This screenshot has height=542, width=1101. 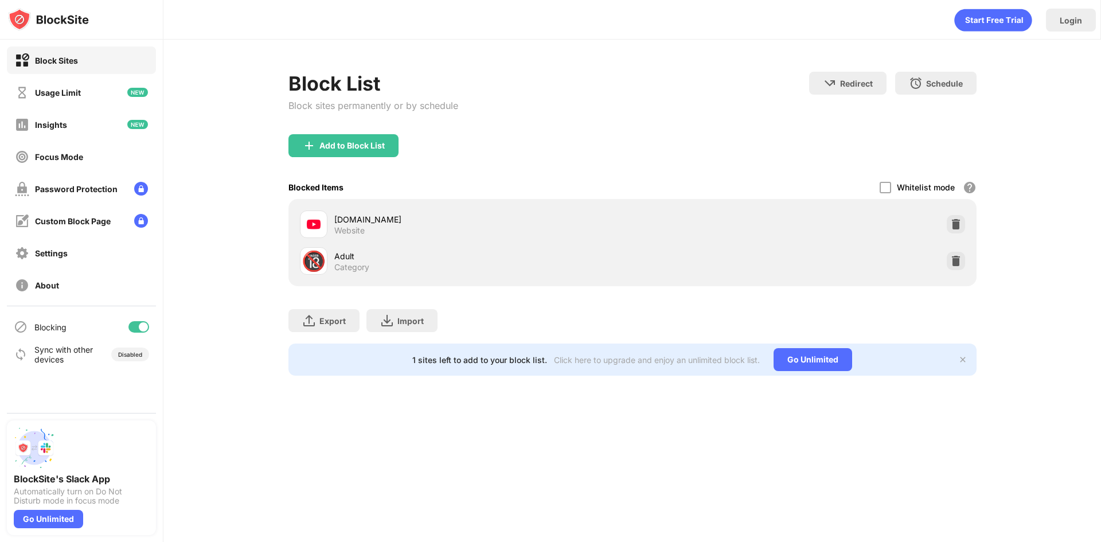 I want to click on div: Login, so click(x=1071, y=20).